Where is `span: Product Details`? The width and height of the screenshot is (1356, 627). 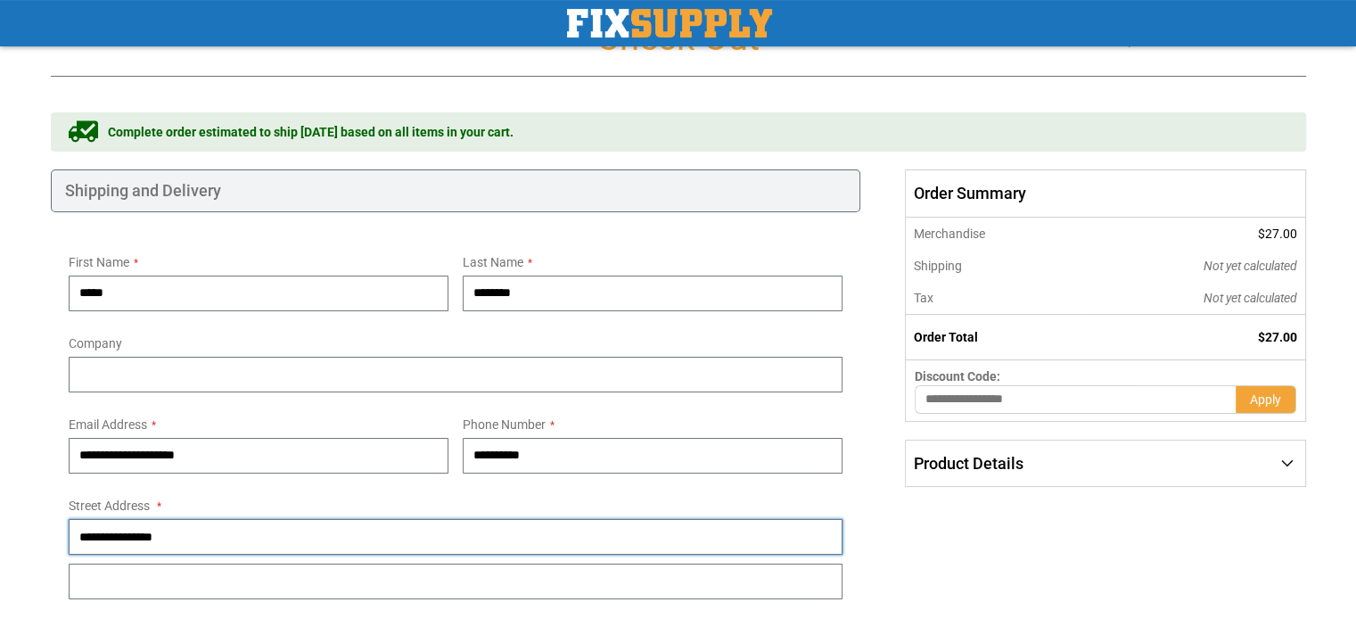
span: Product Details is located at coordinates (969, 463).